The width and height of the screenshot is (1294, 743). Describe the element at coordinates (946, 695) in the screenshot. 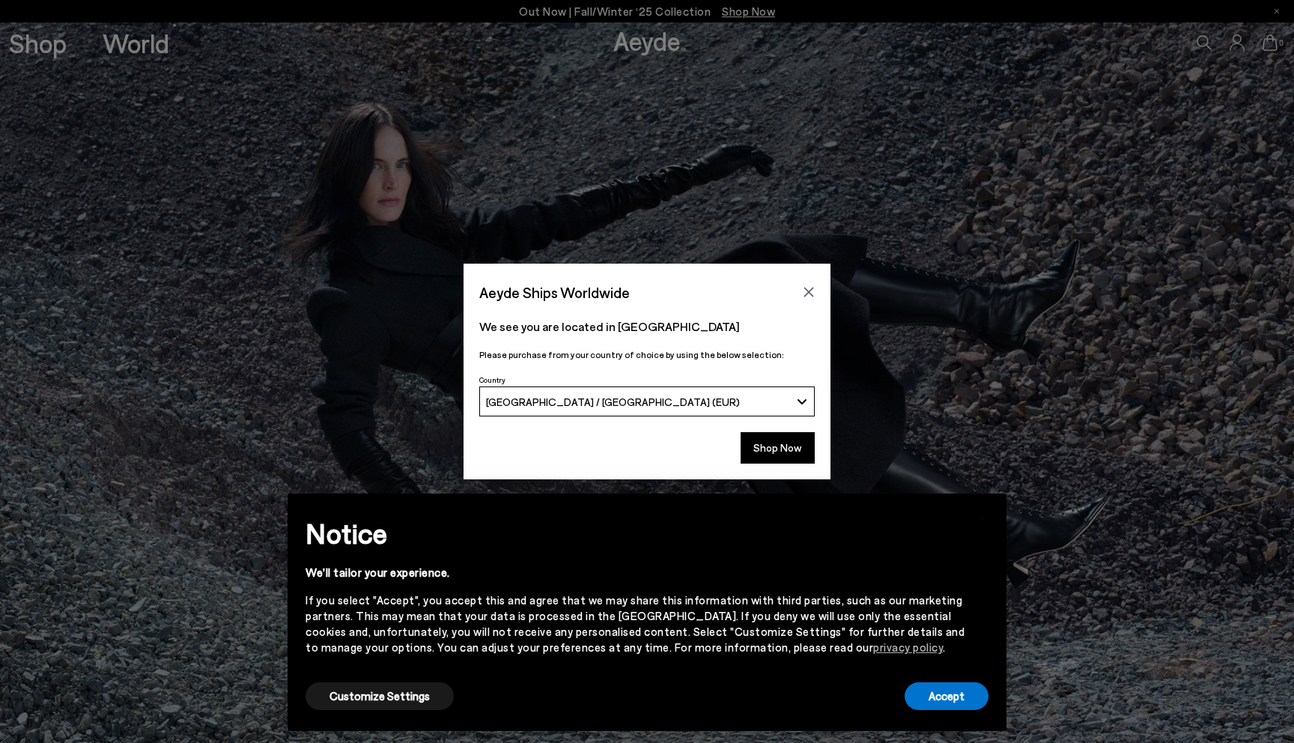

I see `button: Accept` at that location.